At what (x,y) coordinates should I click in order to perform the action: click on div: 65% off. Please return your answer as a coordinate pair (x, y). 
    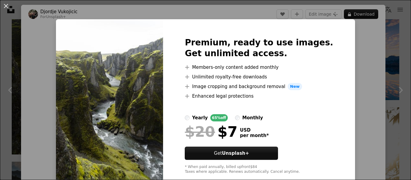
    Looking at the image, I should click on (219, 118).